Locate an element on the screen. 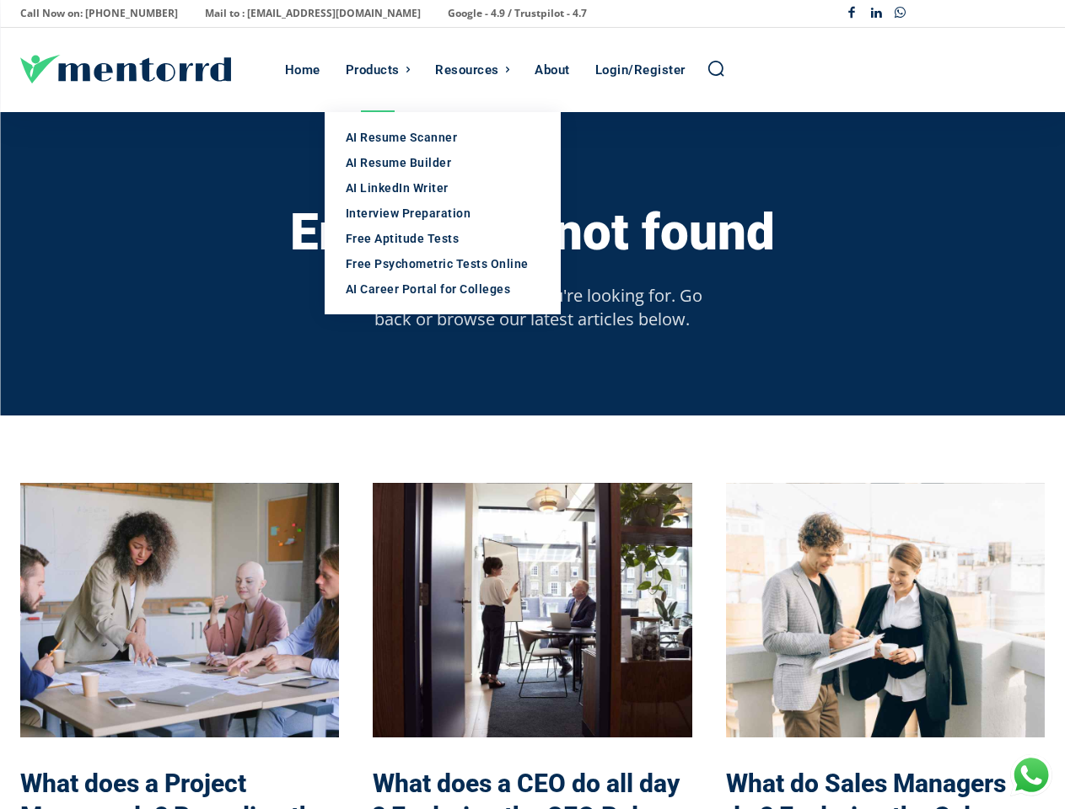  a: Search is located at coordinates (716, 68).